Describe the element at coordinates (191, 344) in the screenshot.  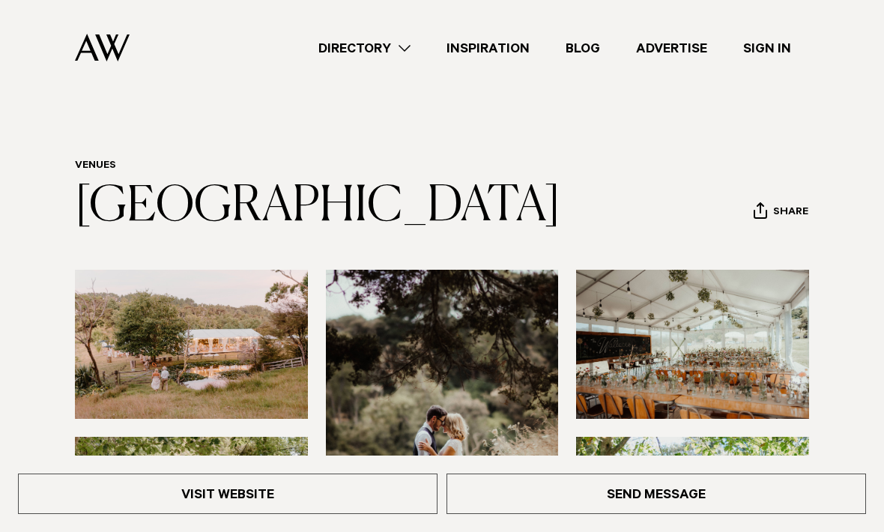
I see `img: Festival style wedding Auckland` at that location.